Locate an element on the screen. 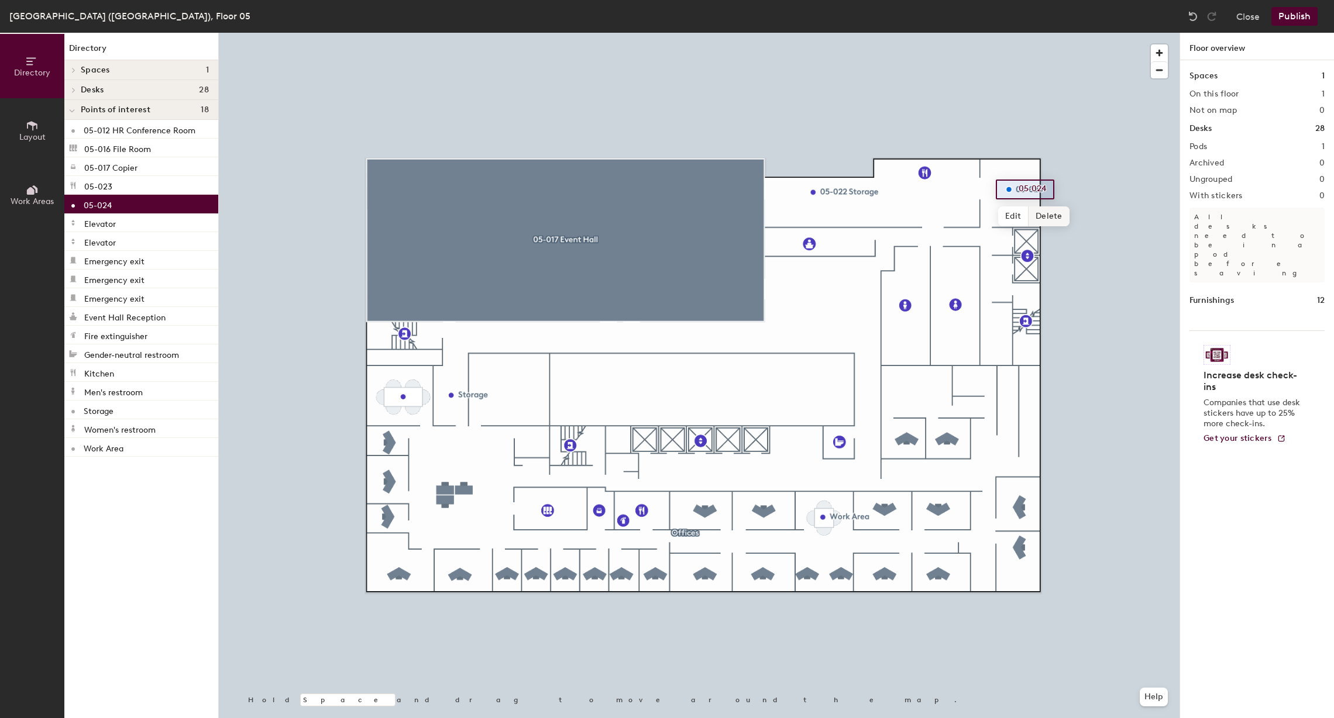  span: Desks is located at coordinates (92, 90).